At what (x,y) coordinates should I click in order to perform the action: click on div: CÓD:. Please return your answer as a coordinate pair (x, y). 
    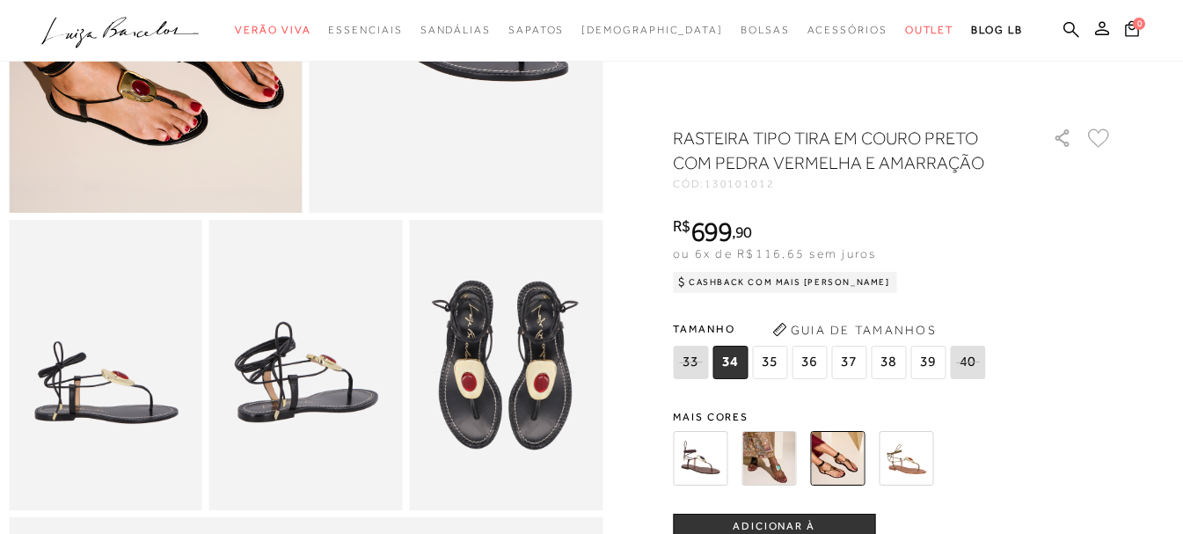
    Looking at the image, I should click on (849, 184).